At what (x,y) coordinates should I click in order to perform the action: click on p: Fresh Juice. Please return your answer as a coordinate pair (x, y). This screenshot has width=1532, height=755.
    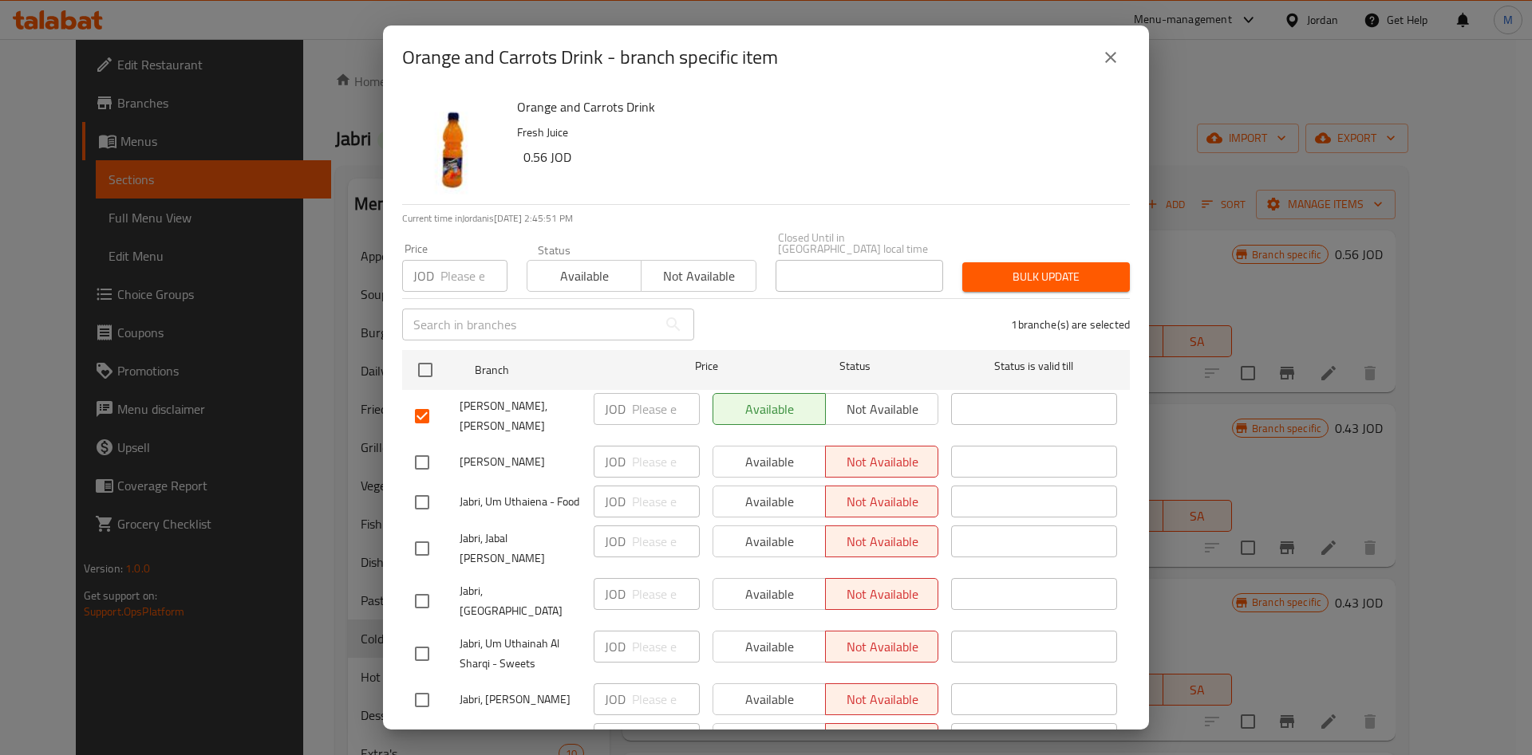
    Looking at the image, I should click on (817, 132).